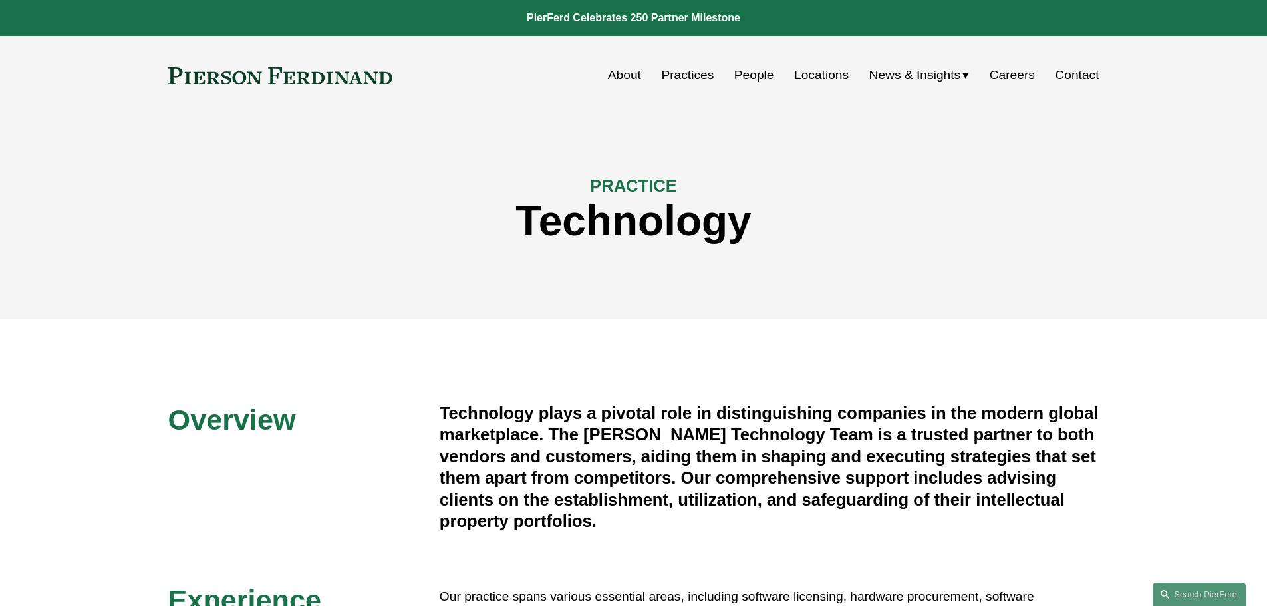 The image size is (1267, 606). What do you see at coordinates (232, 420) in the screenshot?
I see `span: Overview` at bounding box center [232, 420].